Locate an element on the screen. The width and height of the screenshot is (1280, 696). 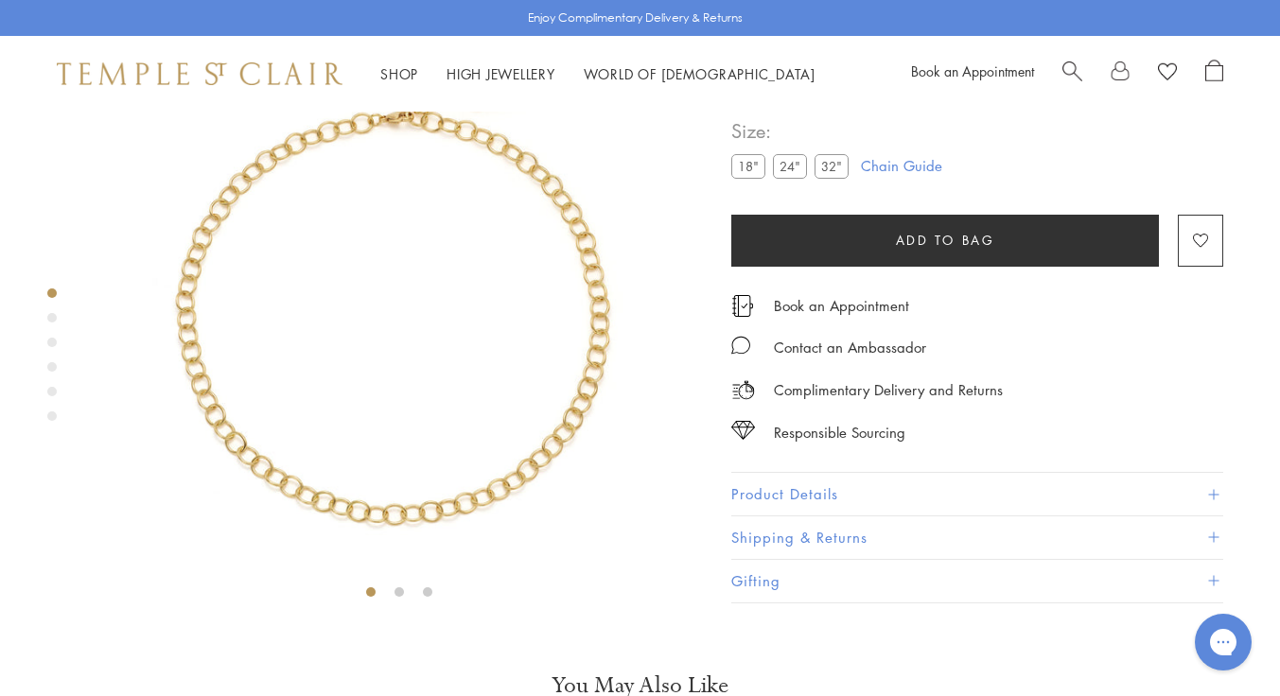
img: MessageIcon-01_2.svg is located at coordinates (741, 345).